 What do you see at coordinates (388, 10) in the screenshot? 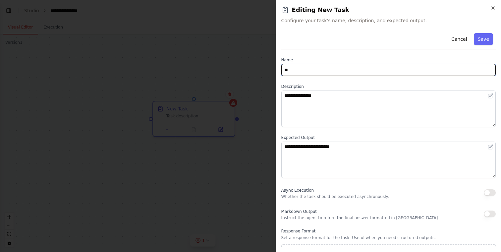
I see `h2: Editing New Task` at bounding box center [388, 10].